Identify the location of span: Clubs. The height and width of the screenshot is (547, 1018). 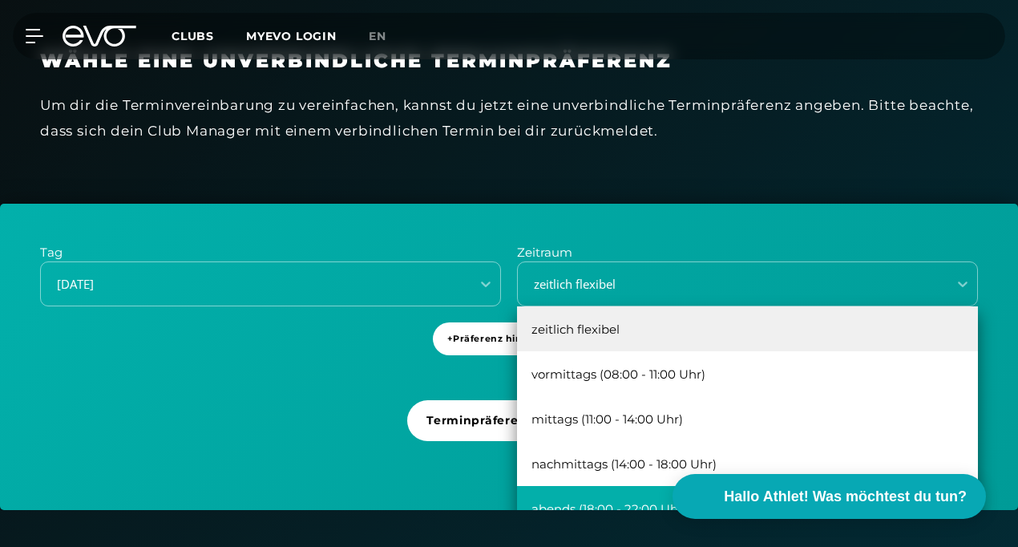
(192, 36).